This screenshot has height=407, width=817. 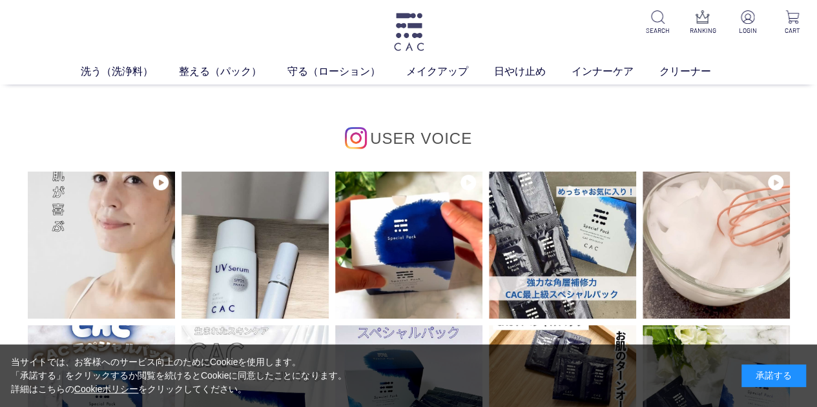 I want to click on span: USER VOICE, so click(x=421, y=138).